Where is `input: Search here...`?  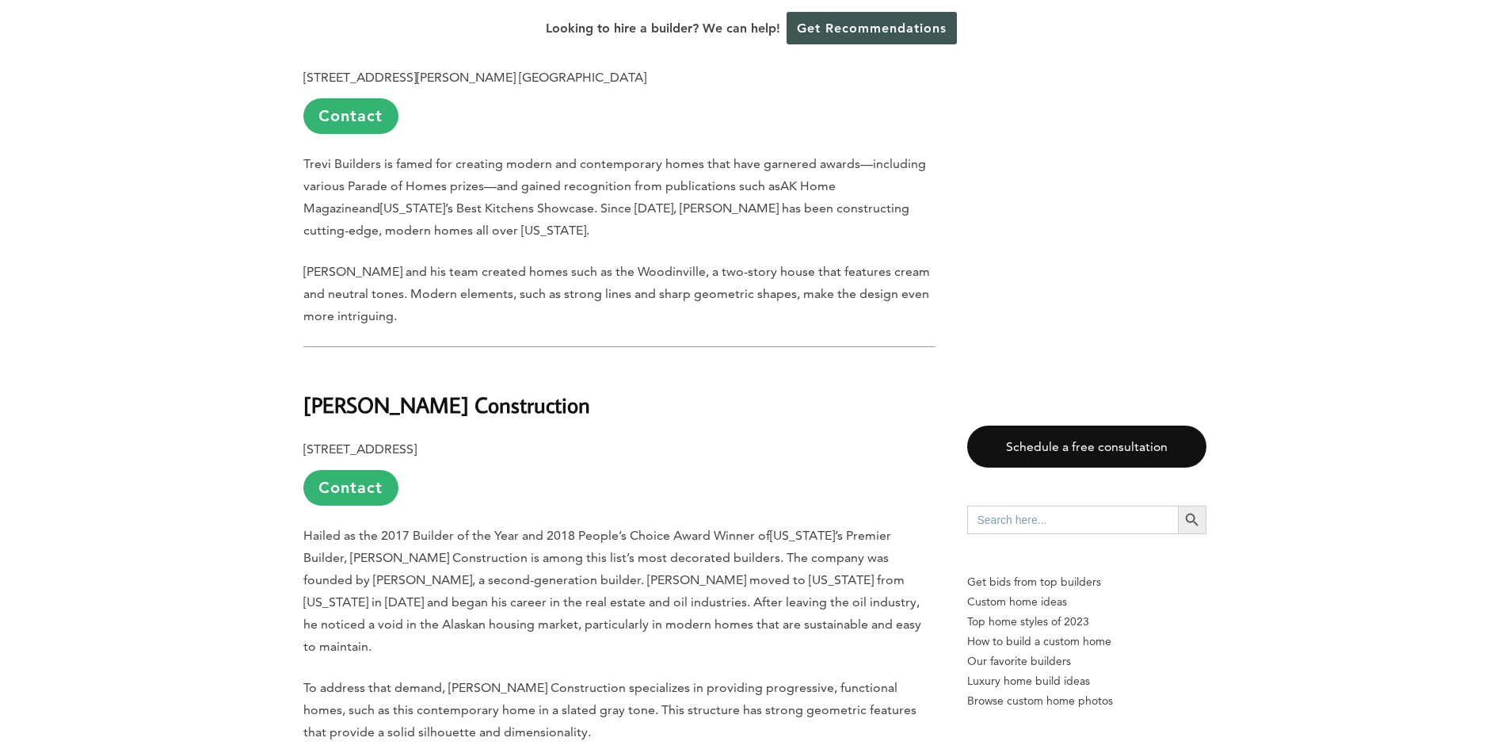
input: Search here... is located at coordinates (1073, 520).